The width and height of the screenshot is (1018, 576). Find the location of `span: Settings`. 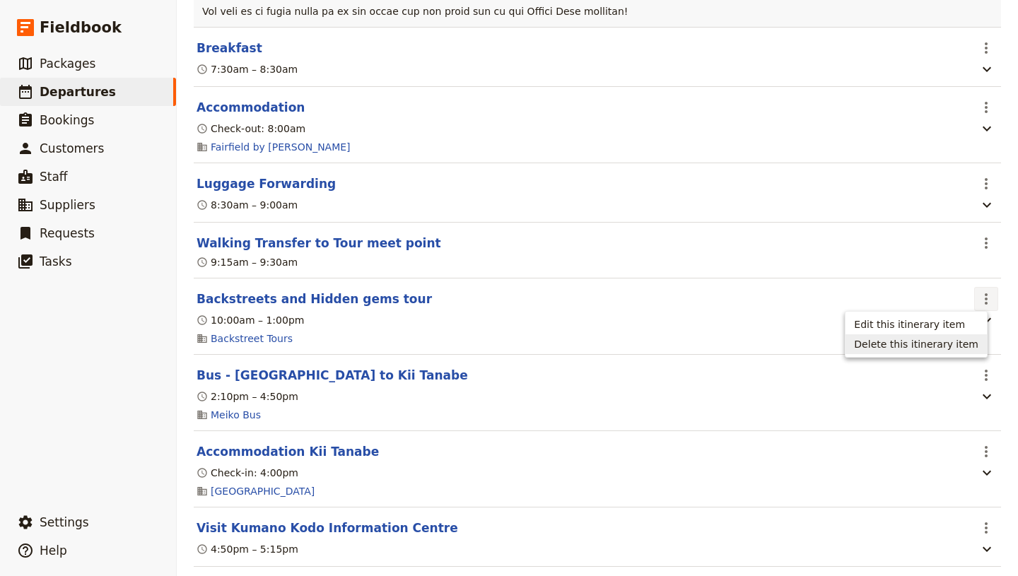

span: Settings is located at coordinates (64, 522).